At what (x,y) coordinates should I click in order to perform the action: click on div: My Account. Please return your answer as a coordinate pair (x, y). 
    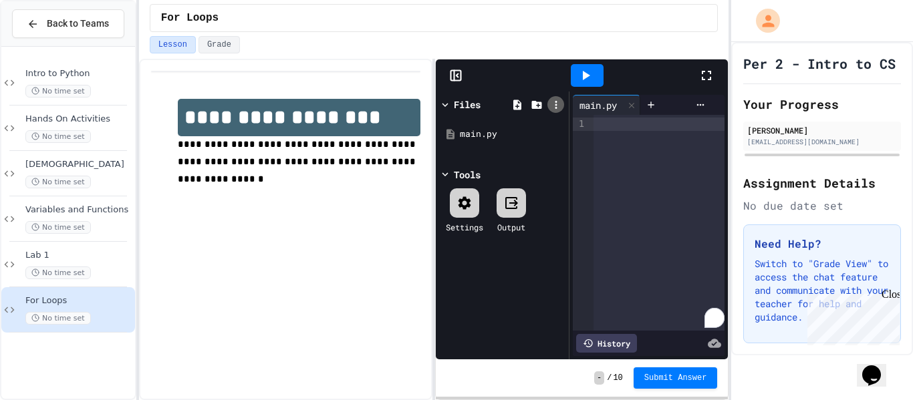
    Looking at the image, I should click on (762, 21).